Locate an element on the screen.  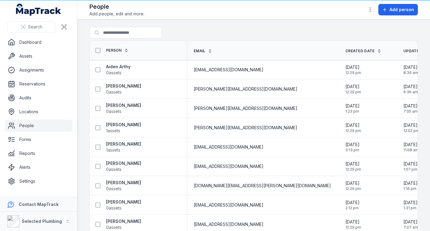
span: Add people, edit and more. is located at coordinates (117, 14).